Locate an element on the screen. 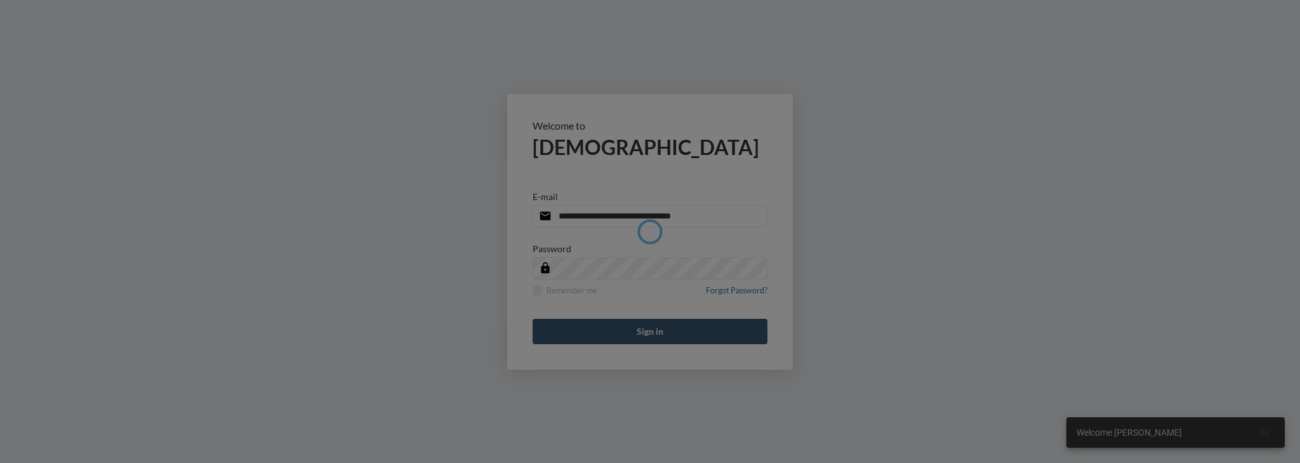 Image resolution: width=1300 pixels, height=463 pixels. p: Welcome to is located at coordinates (650, 125).